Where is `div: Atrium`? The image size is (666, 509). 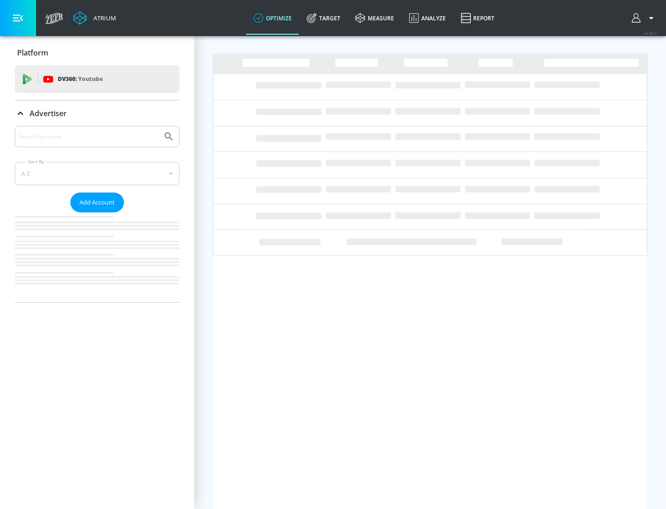 div: Atrium is located at coordinates (103, 18).